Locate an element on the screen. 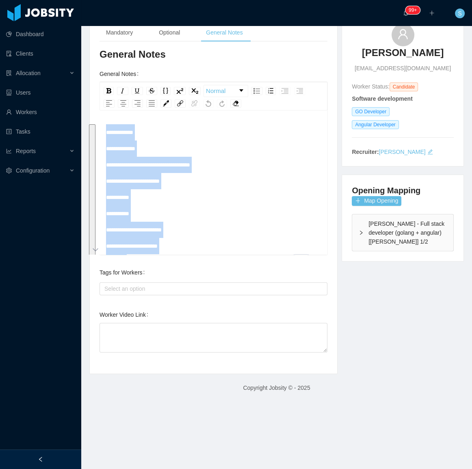 The width and height of the screenshot is (472, 469). i: icon: user is located at coordinates (403, 34).